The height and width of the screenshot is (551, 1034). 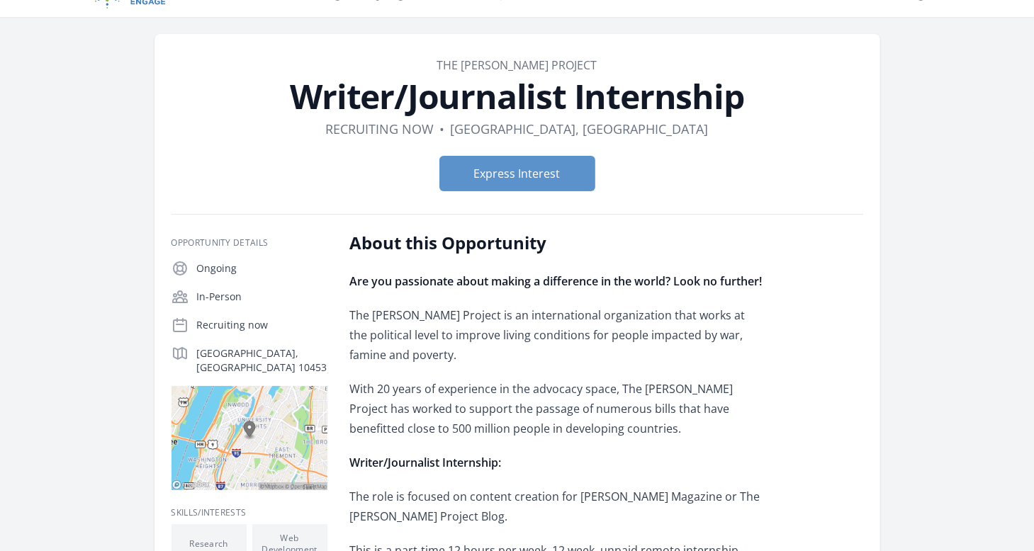 I want to click on h1: Writer/Journalist Internship, so click(x=517, y=96).